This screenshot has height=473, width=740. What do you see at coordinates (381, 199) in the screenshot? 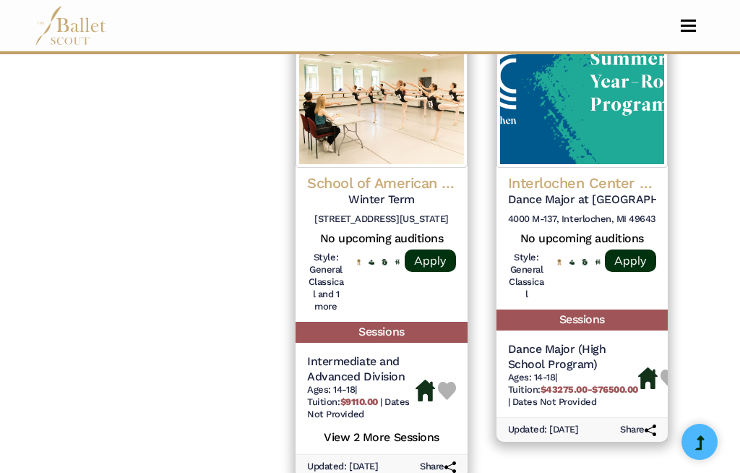
I see `h5: Winter Term` at bounding box center [381, 199].